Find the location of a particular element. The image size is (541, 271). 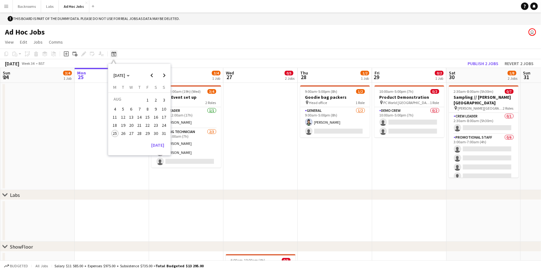

span: 7:00am-2:00am (19h) (Wed) is located at coordinates (179, 91).